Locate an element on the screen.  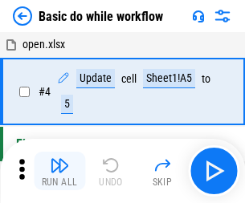
div: 5 is located at coordinates (67, 104).